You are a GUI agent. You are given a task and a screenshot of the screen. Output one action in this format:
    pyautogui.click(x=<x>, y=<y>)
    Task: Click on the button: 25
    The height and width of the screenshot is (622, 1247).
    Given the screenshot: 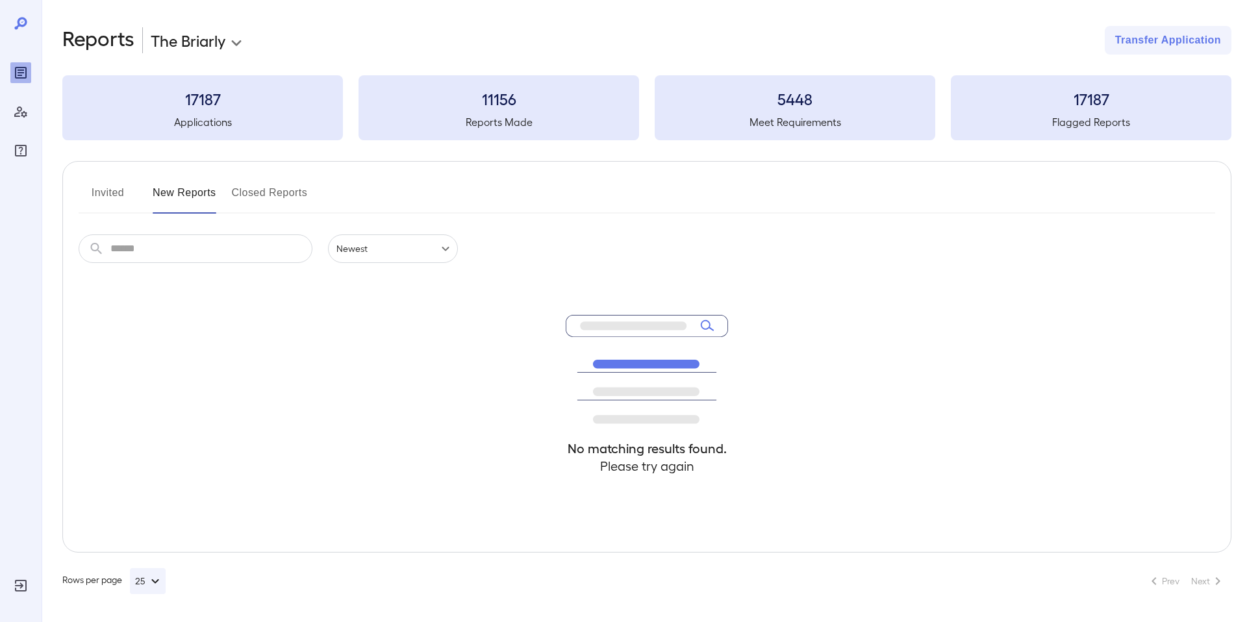 What is the action you would take?
    pyautogui.click(x=147, y=582)
    